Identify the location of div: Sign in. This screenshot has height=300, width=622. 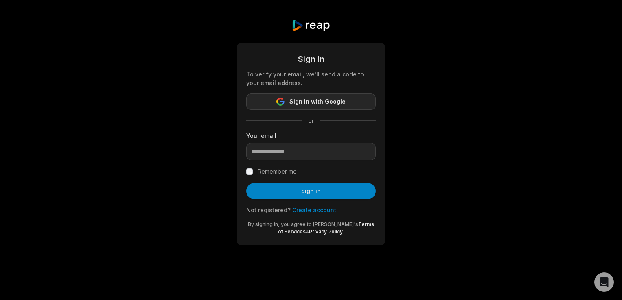
(311, 59).